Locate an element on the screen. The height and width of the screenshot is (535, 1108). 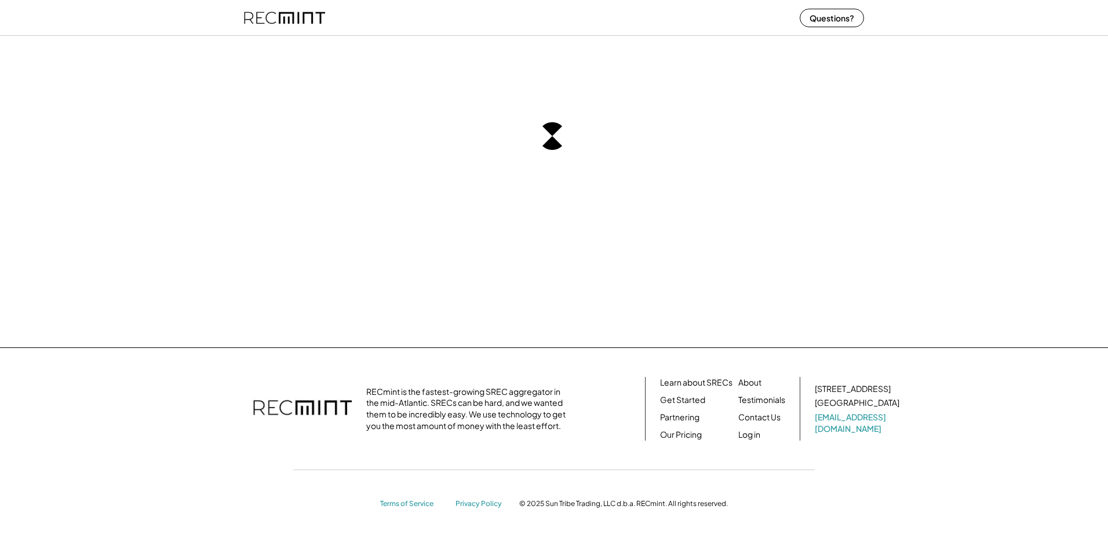
a: Partnering is located at coordinates (680, 418).